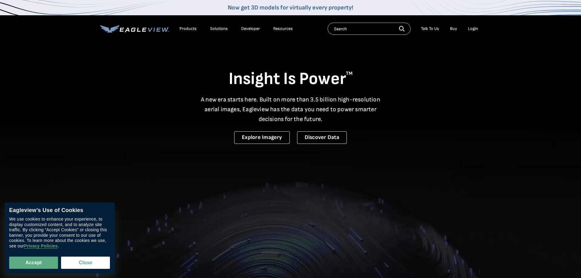 The image size is (581, 278). I want to click on a: Explore Imagery, so click(262, 137).